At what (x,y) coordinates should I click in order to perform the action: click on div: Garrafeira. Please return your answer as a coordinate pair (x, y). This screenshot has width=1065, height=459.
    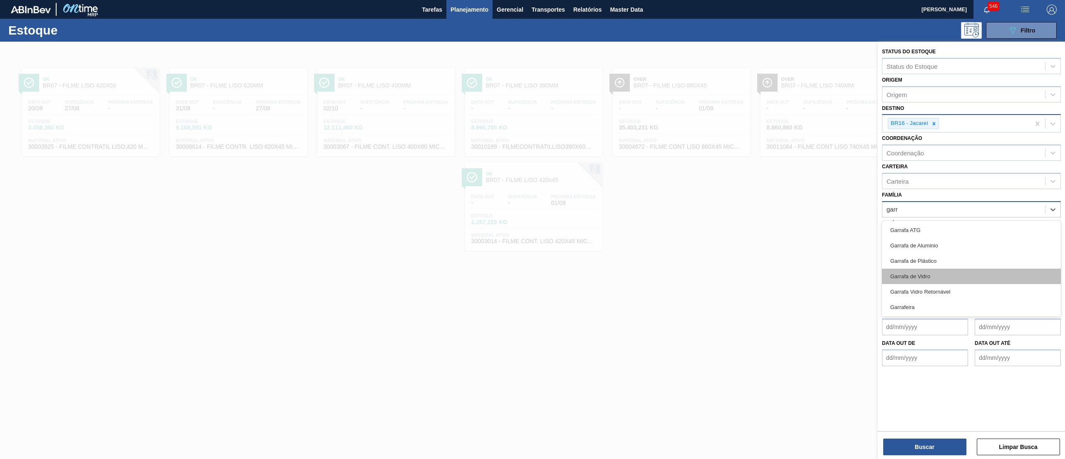
    Looking at the image, I should click on (972, 307).